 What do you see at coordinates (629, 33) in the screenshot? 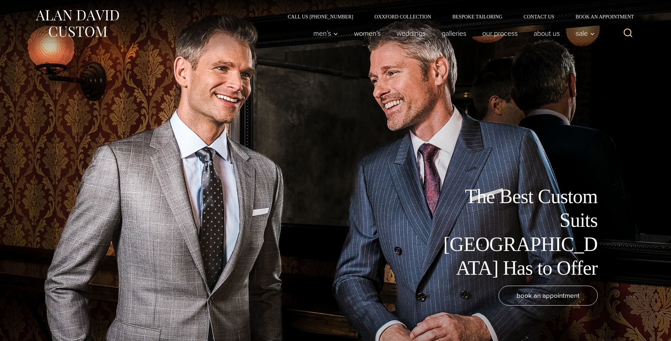
I see `button: View Search Form` at bounding box center [629, 33].